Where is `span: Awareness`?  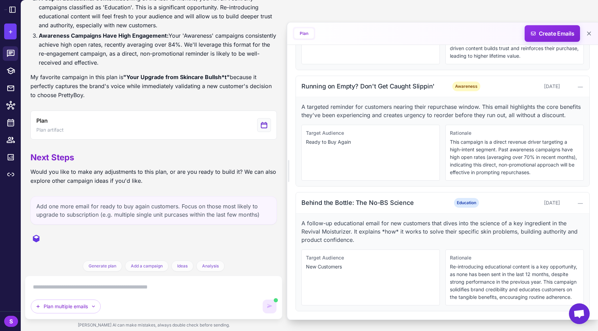 span: Awareness is located at coordinates (466, 86).